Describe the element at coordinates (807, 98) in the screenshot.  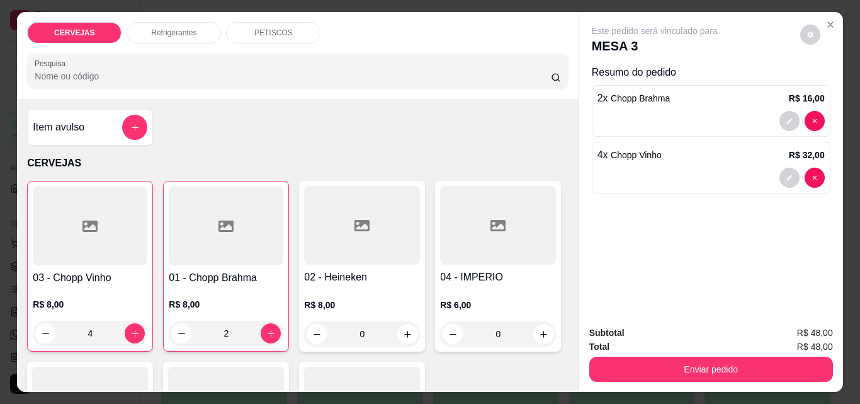
I see `p: R$ 16,00` at that location.